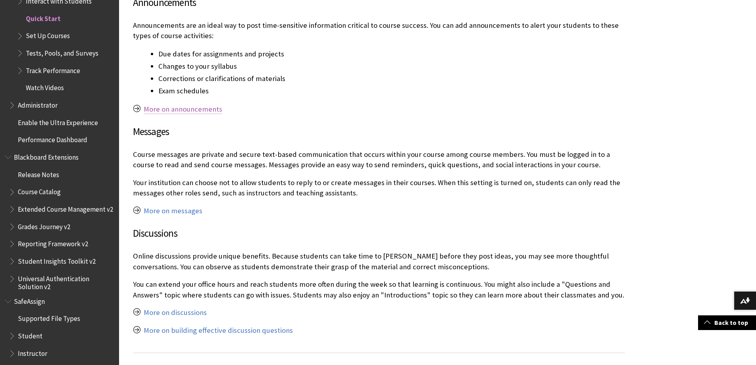 Image resolution: width=756 pixels, height=365 pixels. Describe the element at coordinates (30, 334) in the screenshot. I see `span: Student` at that location.